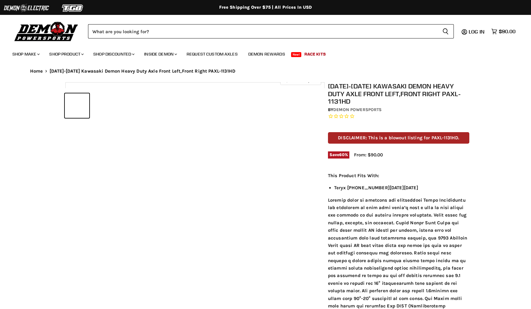 Image resolution: width=531 pixels, height=309 pixels. Describe the element at coordinates (37, 71) in the screenshot. I see `a: Home` at that location.